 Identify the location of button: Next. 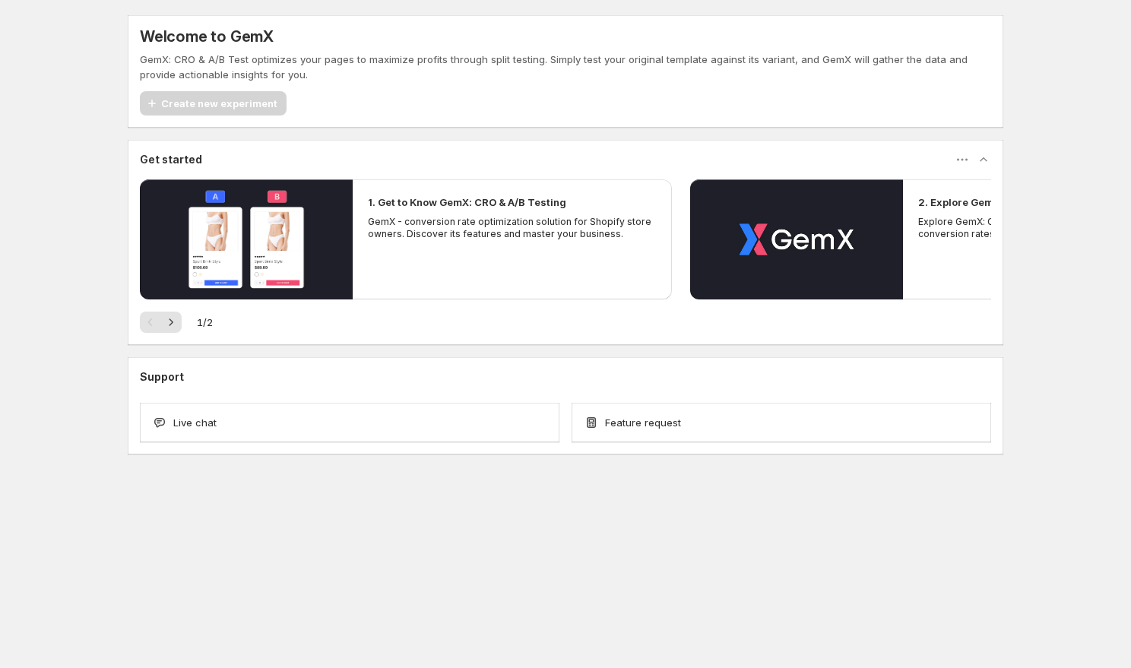
(171, 322).